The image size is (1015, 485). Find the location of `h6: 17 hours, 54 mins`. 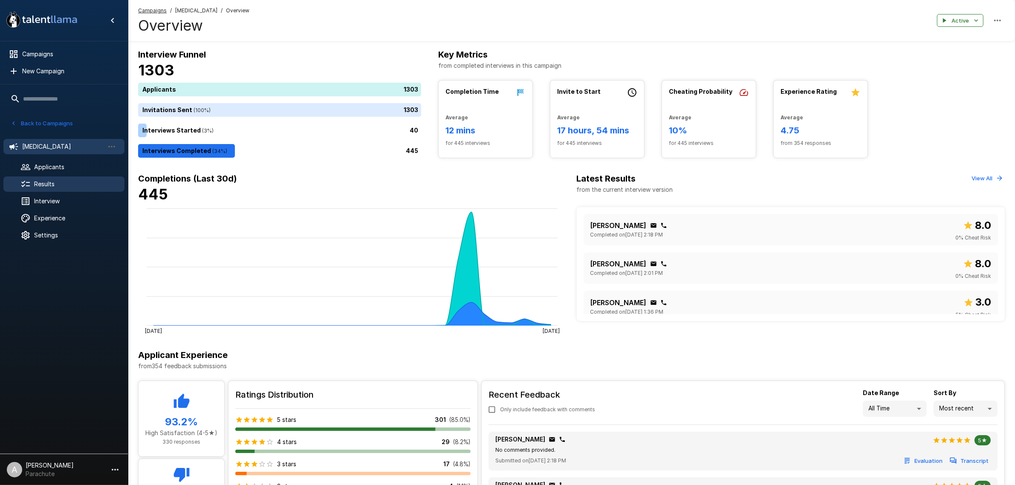

h6: 17 hours, 54 mins is located at coordinates (597, 130).